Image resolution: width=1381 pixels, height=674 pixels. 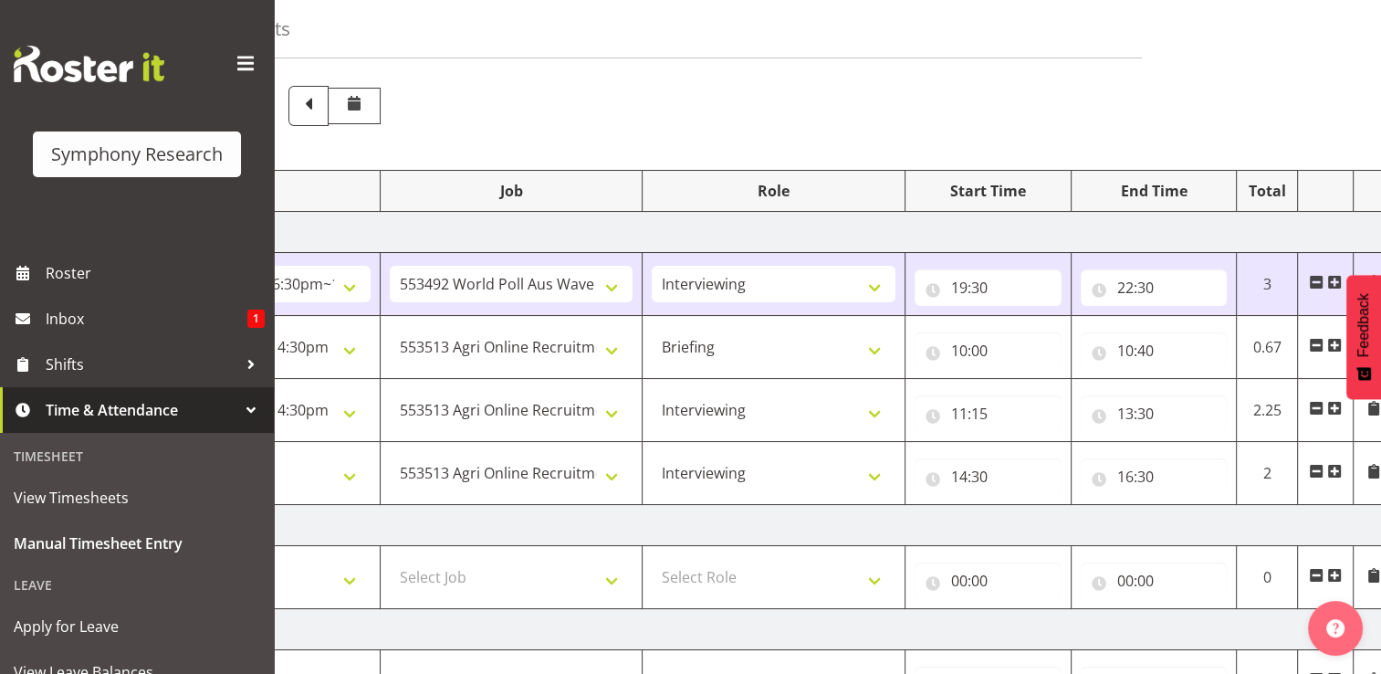 What do you see at coordinates (141, 410) in the screenshot?
I see `span: Time & Attendance` at bounding box center [141, 410].